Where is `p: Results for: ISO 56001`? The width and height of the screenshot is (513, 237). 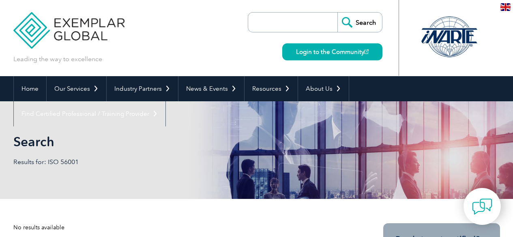 p: Results for: ISO 56001 is located at coordinates (135, 162).